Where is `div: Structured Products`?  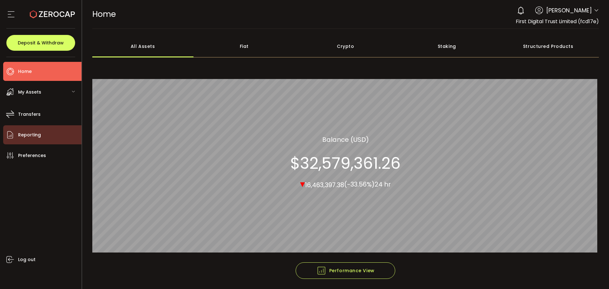 div: Structured Products is located at coordinates (549, 46).